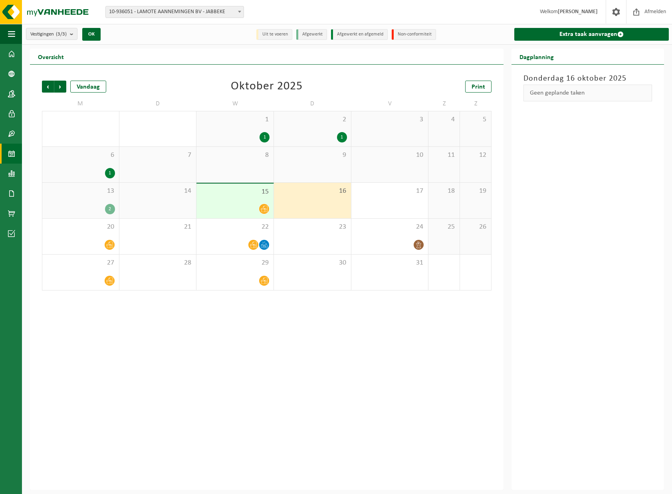 This screenshot has height=494, width=672. I want to click on span: 30, so click(312, 263).